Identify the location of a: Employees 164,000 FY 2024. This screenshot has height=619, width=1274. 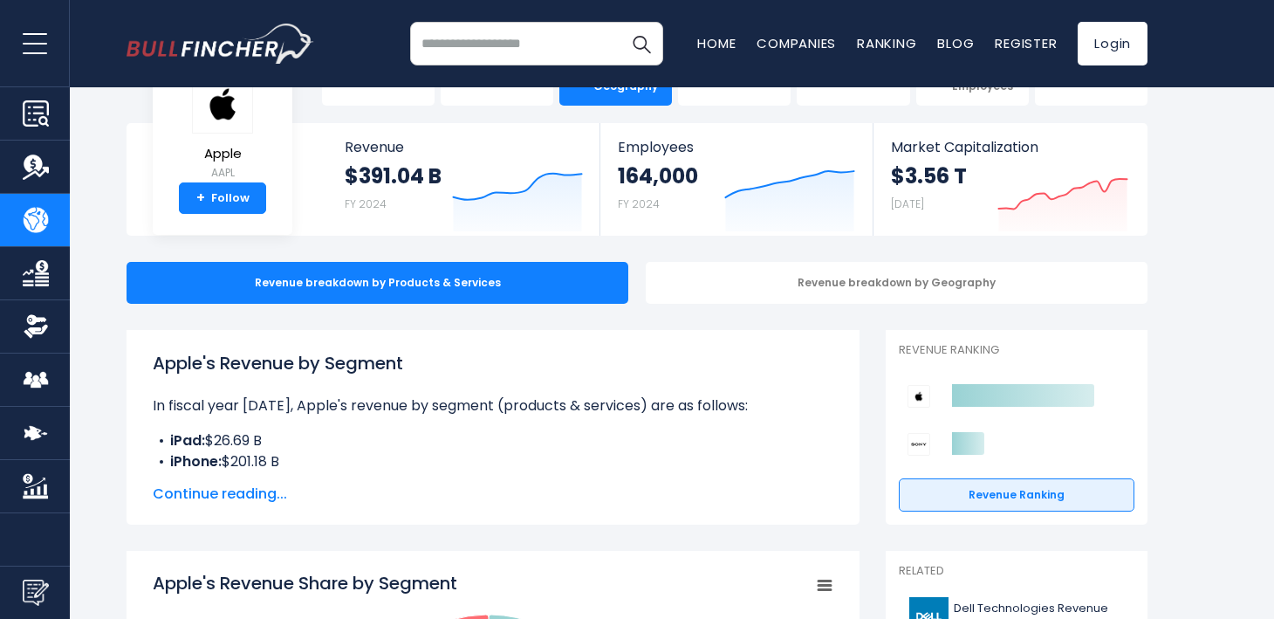
(736, 179).